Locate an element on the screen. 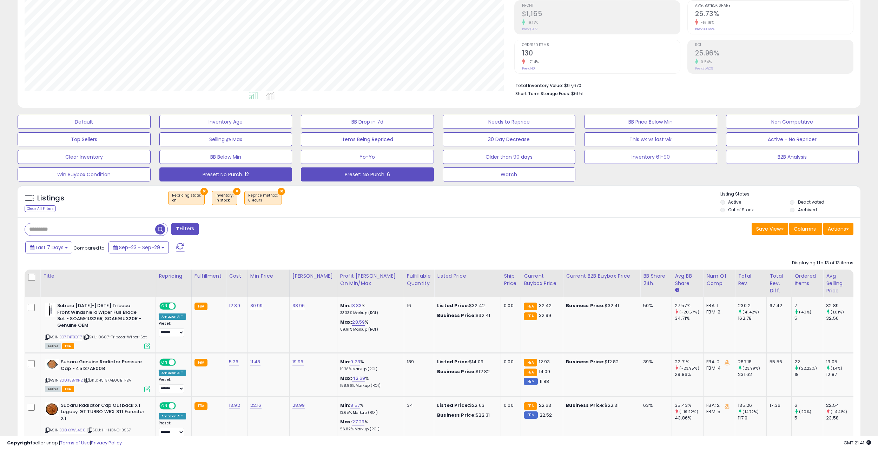 The width and height of the screenshot is (878, 450). div: $14.09 is located at coordinates (466, 362).